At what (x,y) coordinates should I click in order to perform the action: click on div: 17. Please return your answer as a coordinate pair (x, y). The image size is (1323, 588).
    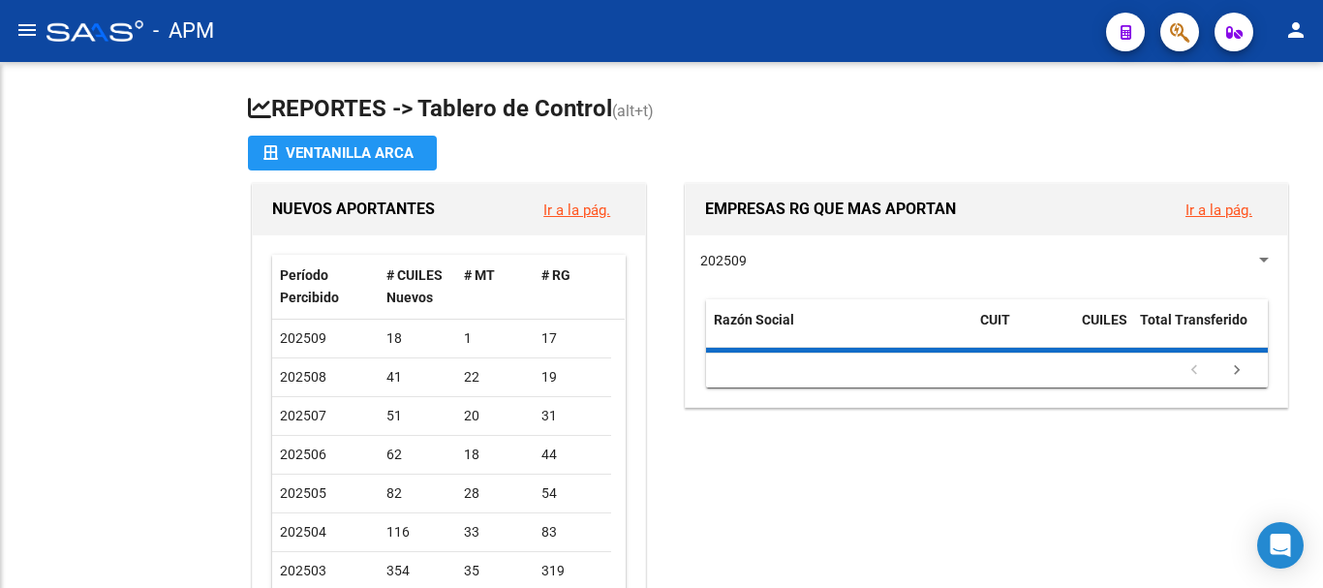
    Looking at the image, I should click on (572, 338).